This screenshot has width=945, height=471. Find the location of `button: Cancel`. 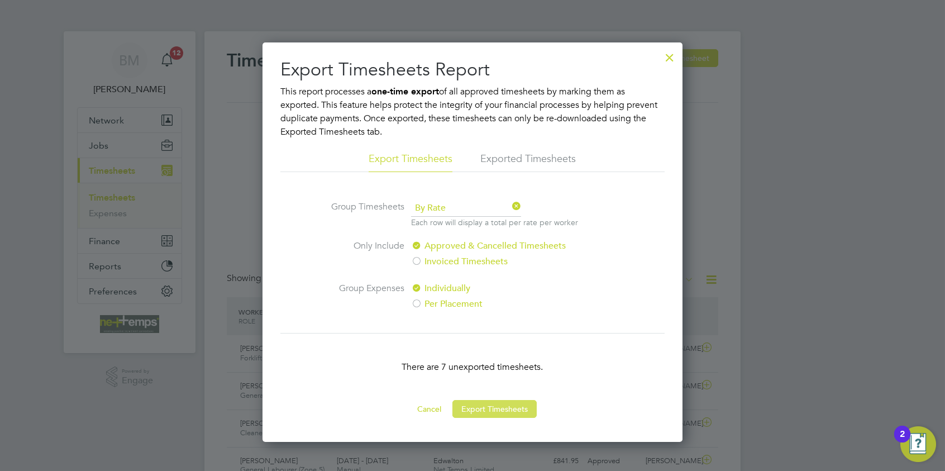

button: Cancel is located at coordinates (429, 409).